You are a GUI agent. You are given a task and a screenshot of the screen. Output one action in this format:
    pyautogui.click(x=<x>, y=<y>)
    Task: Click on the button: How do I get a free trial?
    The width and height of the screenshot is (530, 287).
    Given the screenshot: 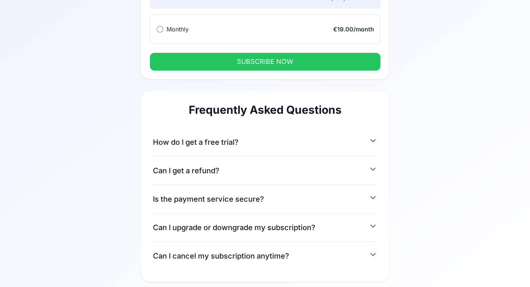 What is the action you would take?
    pyautogui.click(x=265, y=141)
    